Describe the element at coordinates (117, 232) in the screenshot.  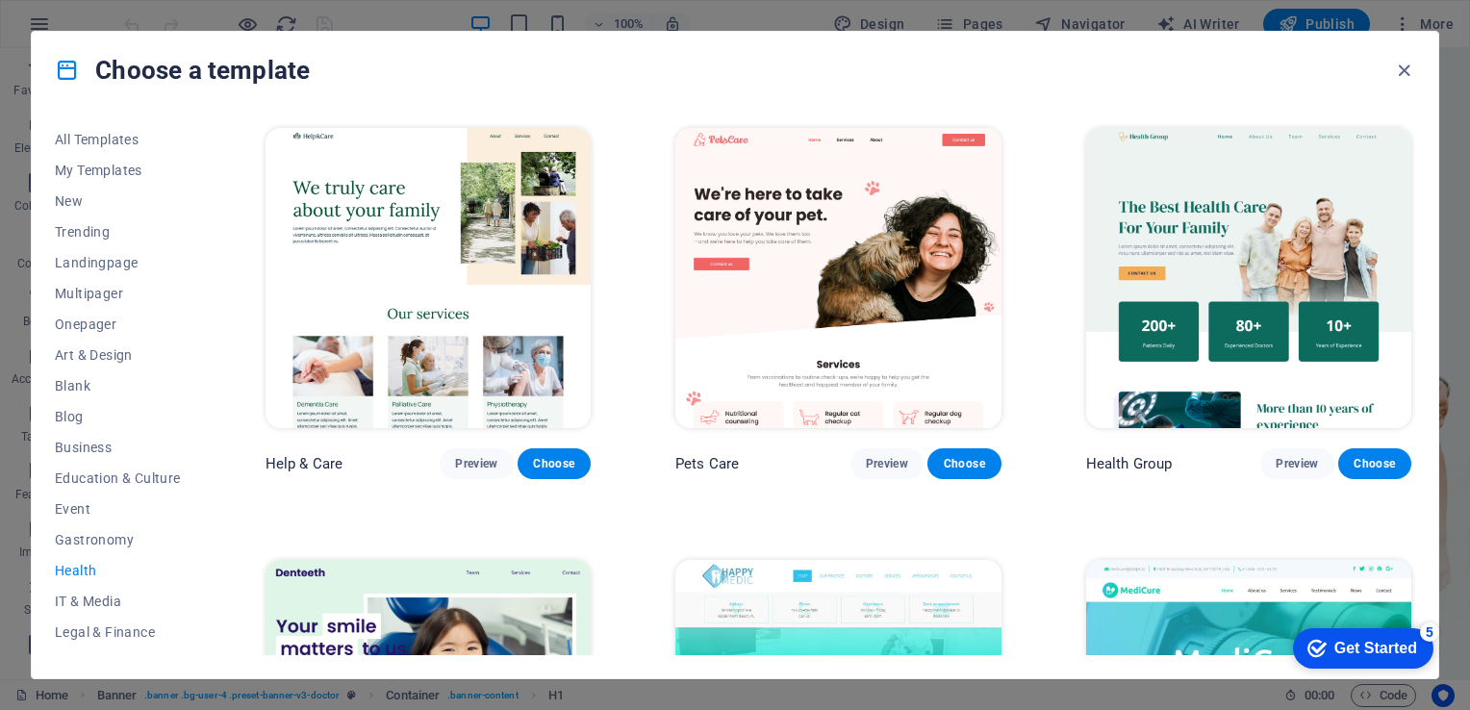
I see `span: Trending` at that location.